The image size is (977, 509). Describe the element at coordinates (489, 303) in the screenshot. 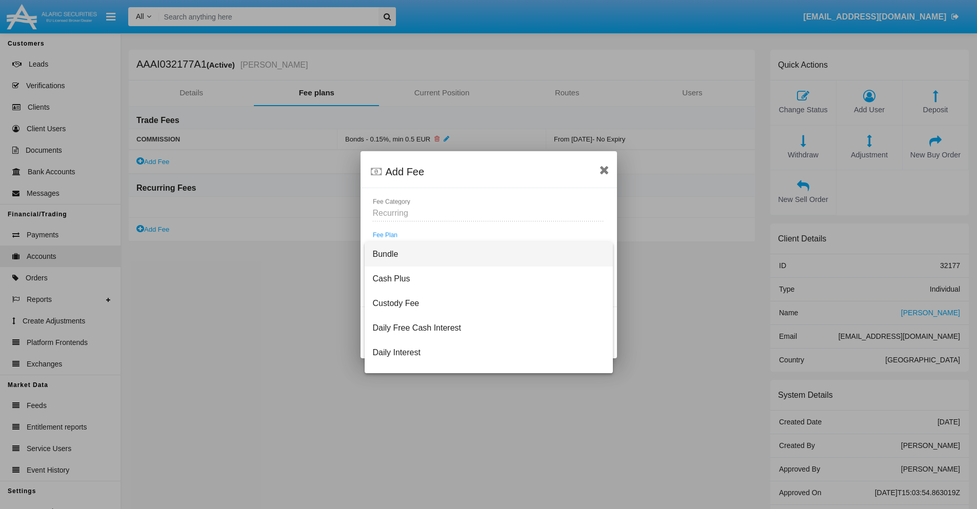

I see `span: Custody Fee` at that location.